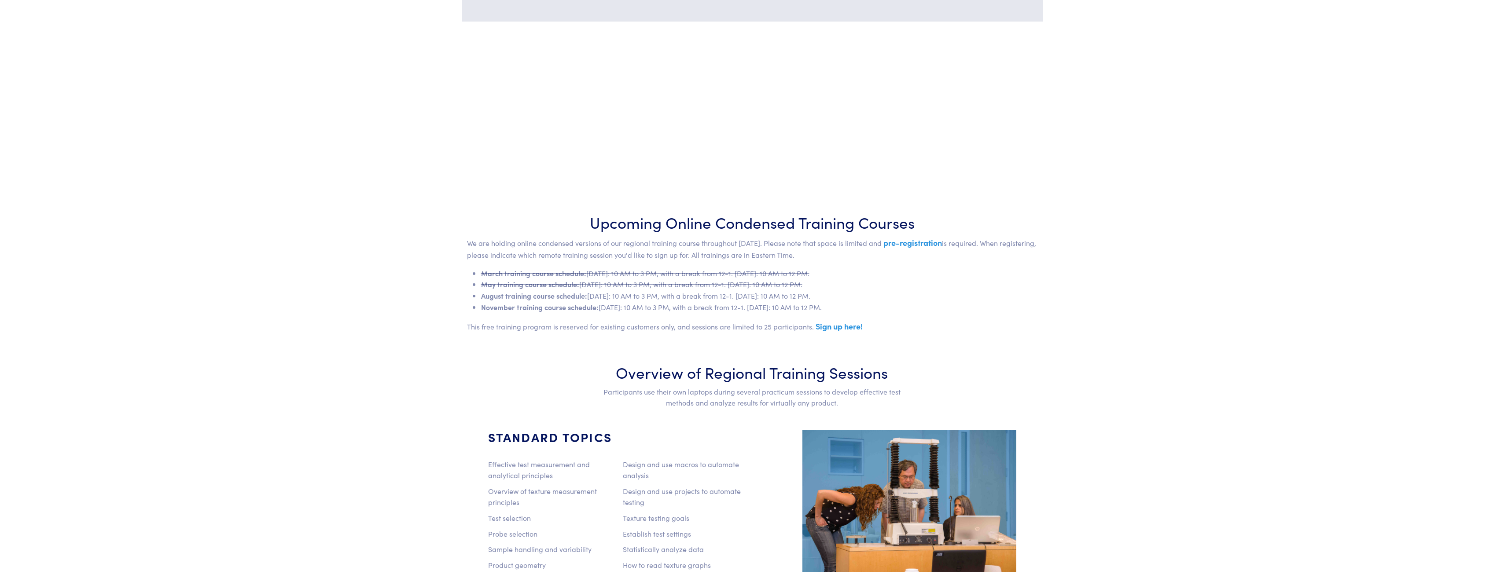 This screenshot has height=578, width=1504. Describe the element at coordinates (550, 550) in the screenshot. I see `p: Sample handling and variability` at that location.